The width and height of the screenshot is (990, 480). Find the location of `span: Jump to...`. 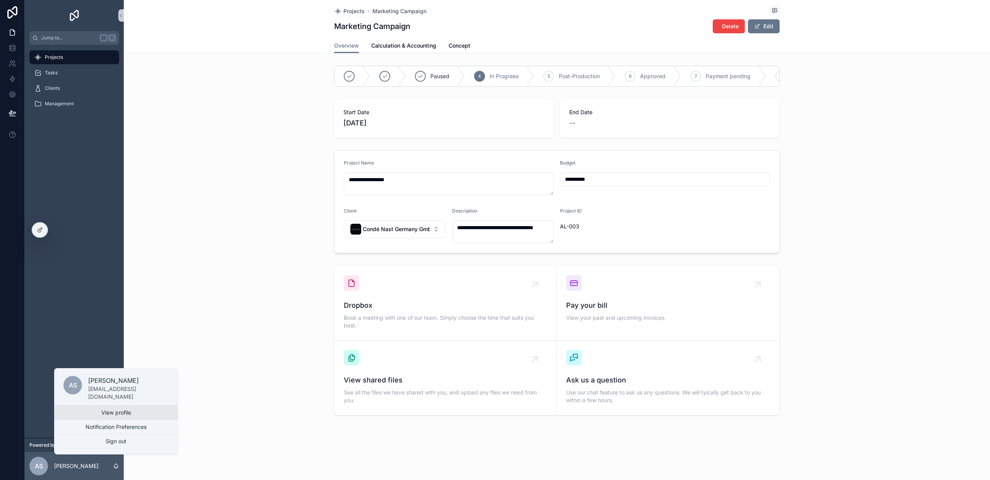

span: Jump to... is located at coordinates (69, 38).